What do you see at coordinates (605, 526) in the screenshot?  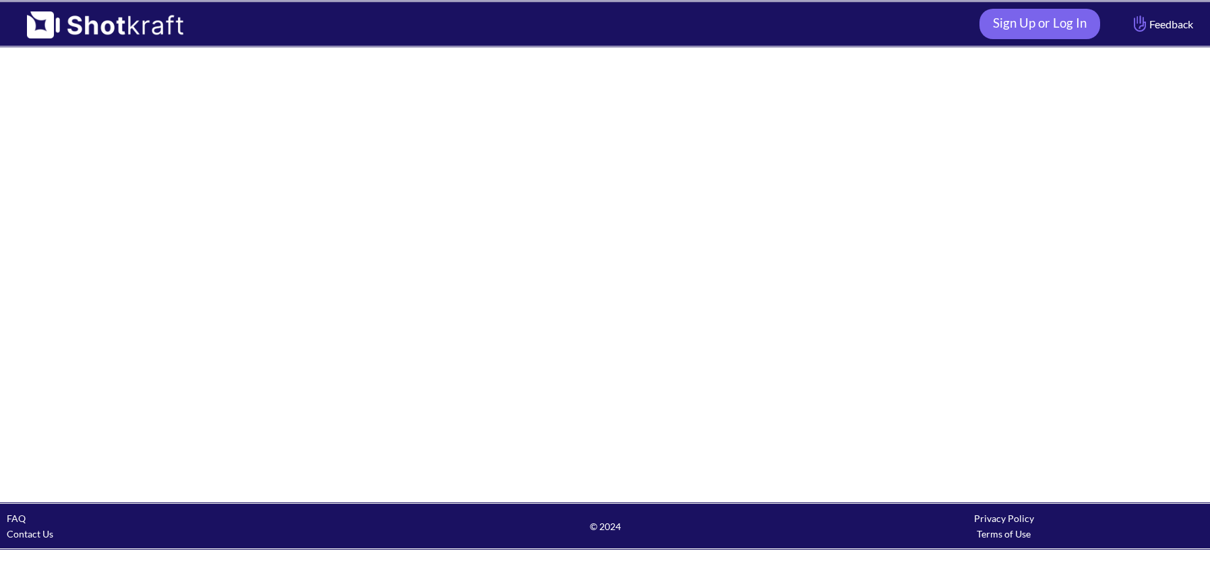 I see `span: © 2024` at bounding box center [605, 526].